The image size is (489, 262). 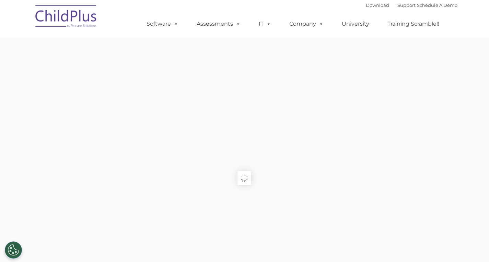 I want to click on img: ChildPlus by Procare Solutions, so click(x=66, y=17).